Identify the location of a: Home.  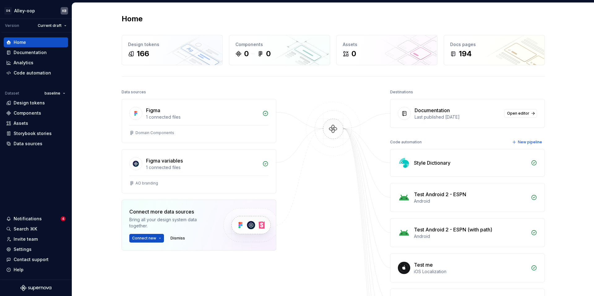
(36, 42).